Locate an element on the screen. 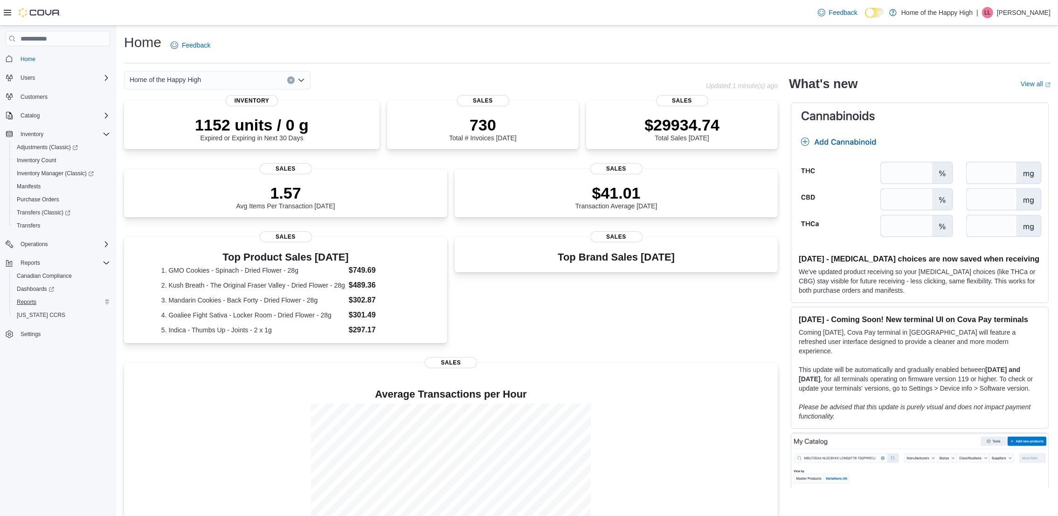  a: Inventory Manager (Classic) is located at coordinates (55, 174).